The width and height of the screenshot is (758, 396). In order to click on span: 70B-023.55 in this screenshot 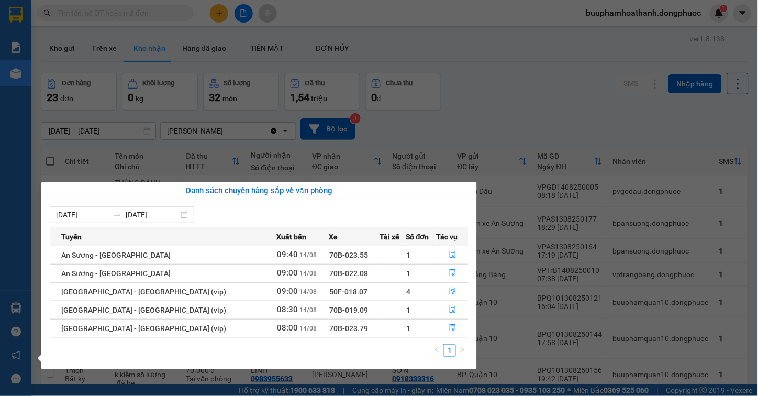, I will do `click(349, 255)`.